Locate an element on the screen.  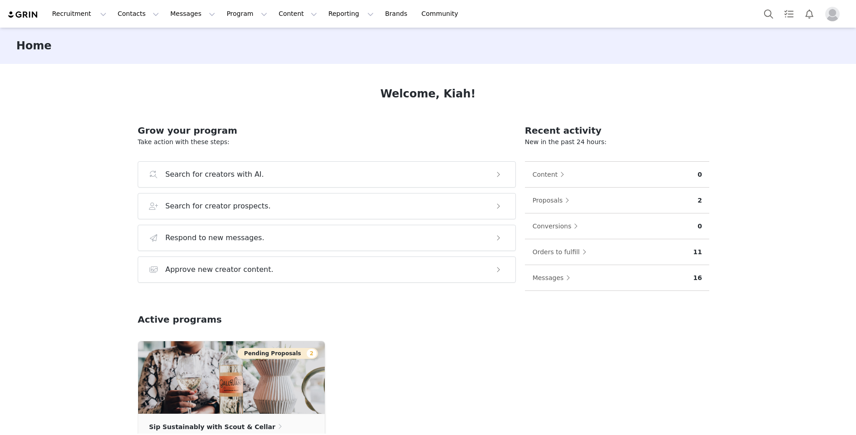
button: Conversions is located at coordinates (557, 226).